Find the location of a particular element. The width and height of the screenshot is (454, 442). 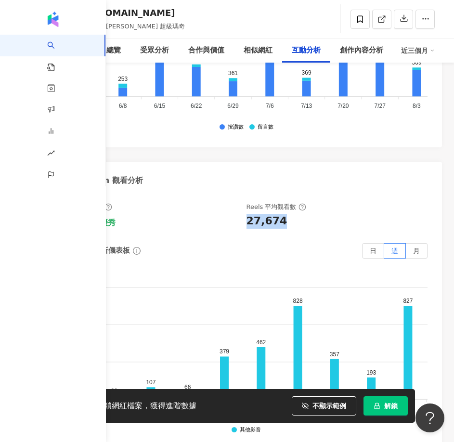

div: 受眾分析 is located at coordinates (155, 51).